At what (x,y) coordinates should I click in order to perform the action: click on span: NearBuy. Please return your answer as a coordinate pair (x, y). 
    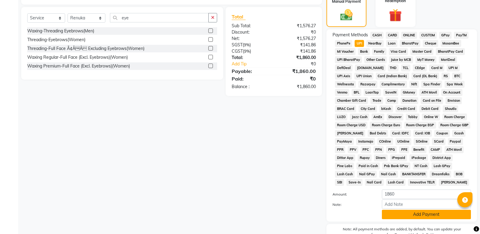
    Looking at the image, I should click on (375, 43).